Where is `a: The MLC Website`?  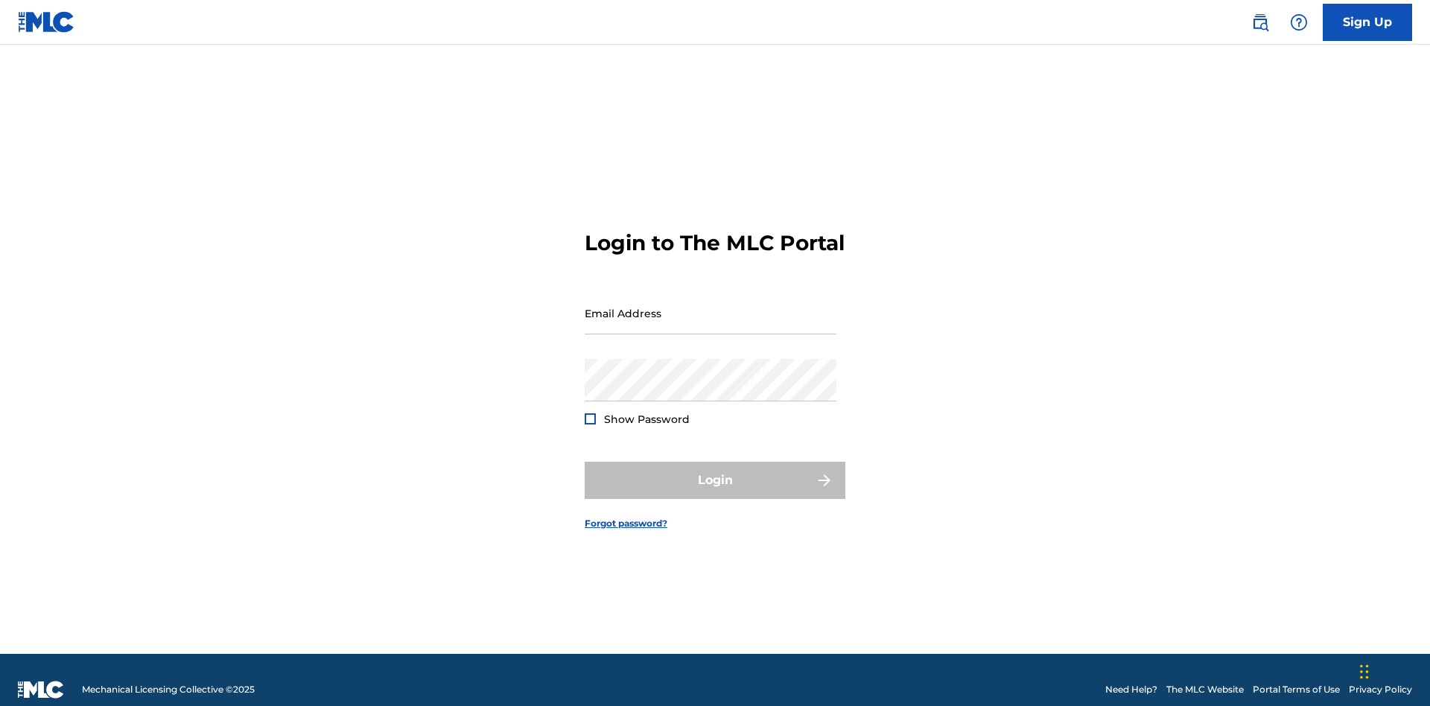
a: The MLC Website is located at coordinates (1205, 690).